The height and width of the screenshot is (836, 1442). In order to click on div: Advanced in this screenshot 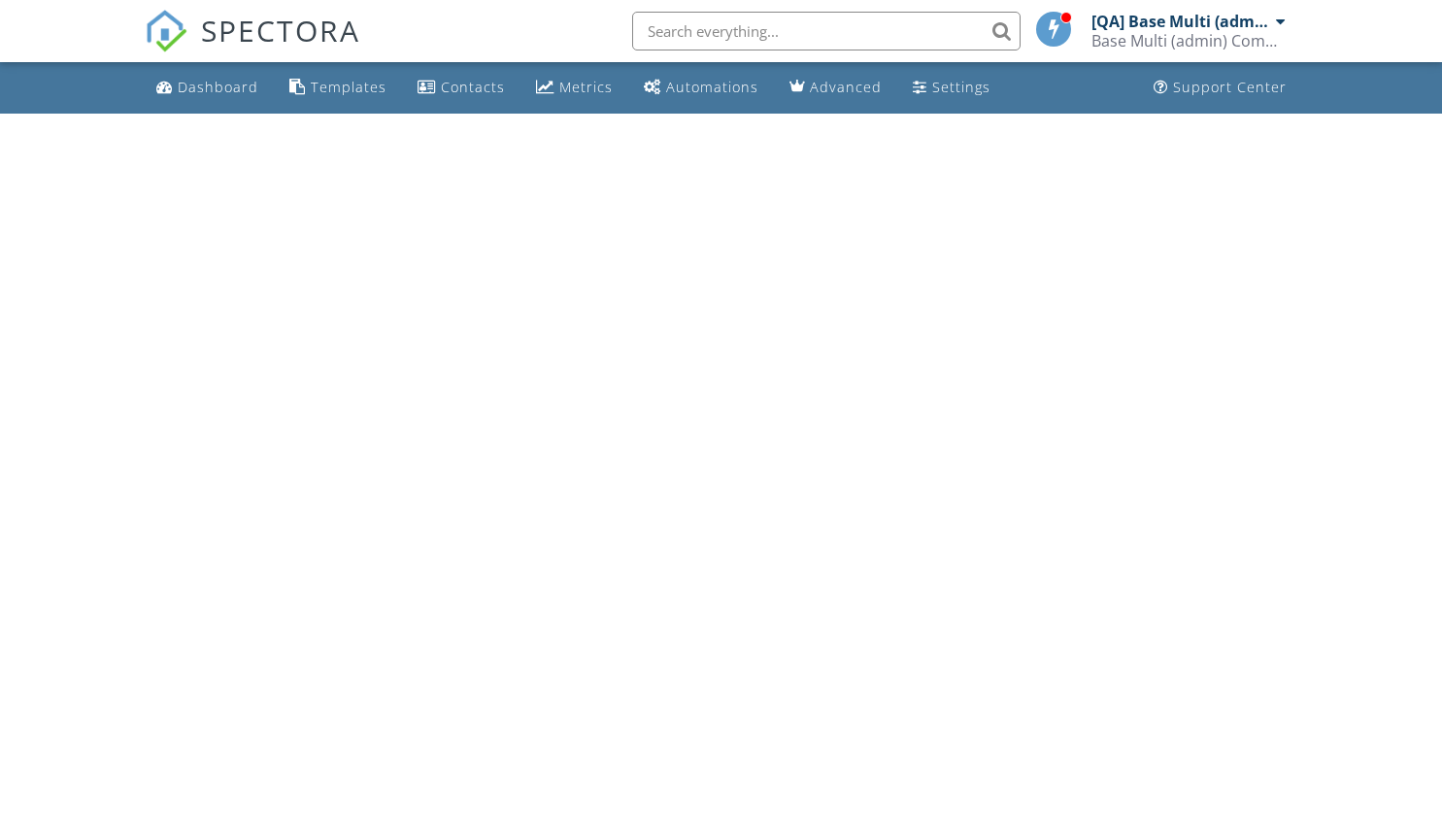, I will do `click(846, 86)`.